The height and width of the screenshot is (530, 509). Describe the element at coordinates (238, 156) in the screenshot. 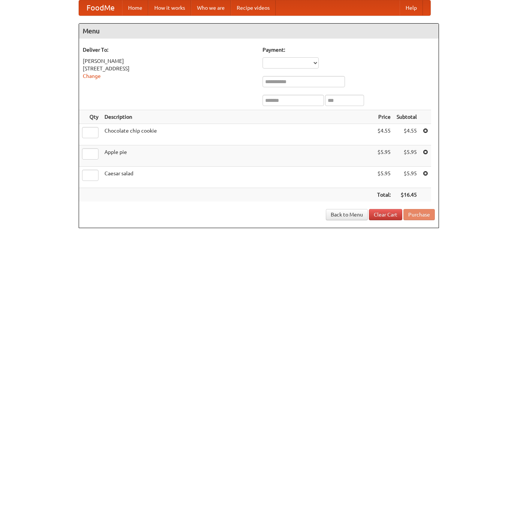

I see `td: Apple pie` at that location.